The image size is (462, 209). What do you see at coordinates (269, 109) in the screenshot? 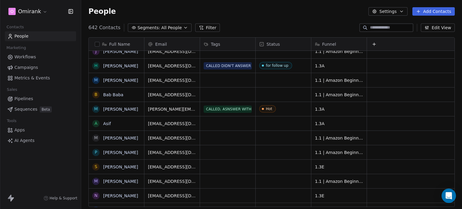
I see `div: Hot` at bounding box center [269, 109].